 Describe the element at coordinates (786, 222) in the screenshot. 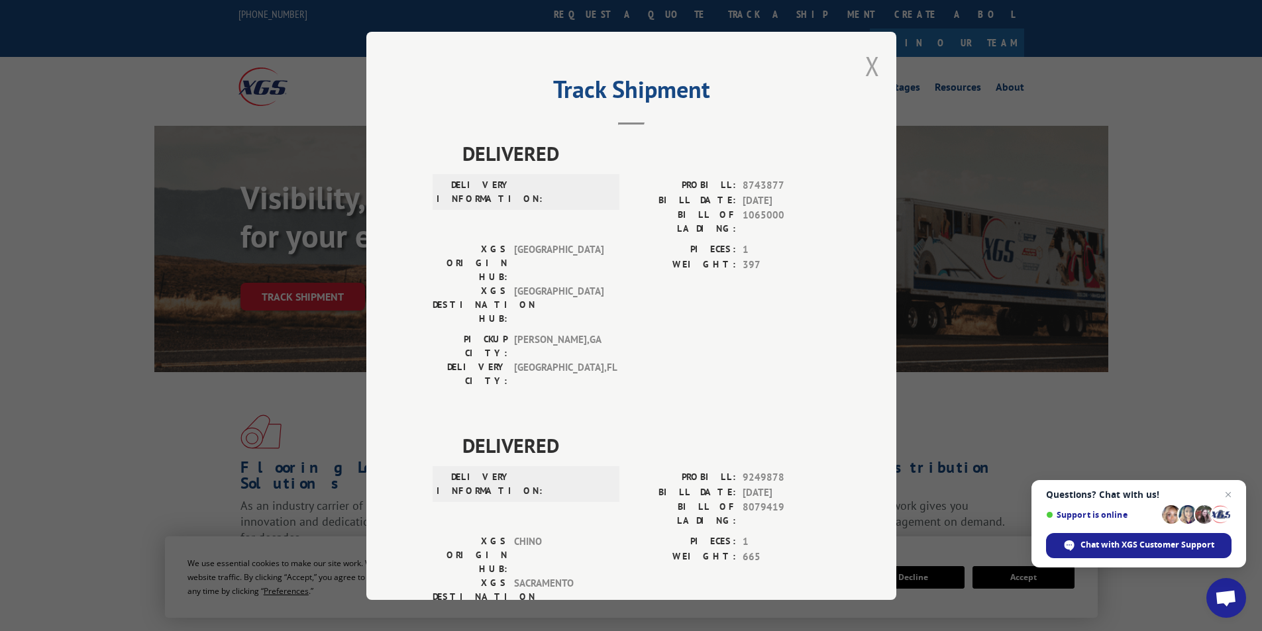

I see `span: 1065000` at that location.